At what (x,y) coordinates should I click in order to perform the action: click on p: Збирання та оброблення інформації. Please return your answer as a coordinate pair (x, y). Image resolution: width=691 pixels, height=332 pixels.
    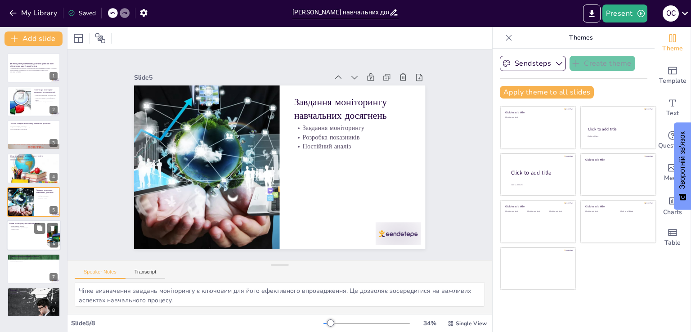
    Looking at the image, I should click on (34, 128).